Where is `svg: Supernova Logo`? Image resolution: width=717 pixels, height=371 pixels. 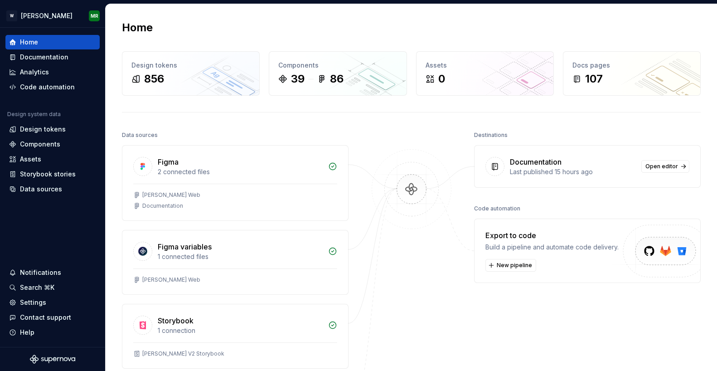
svg: Supernova Logo is located at coordinates (53, 359).